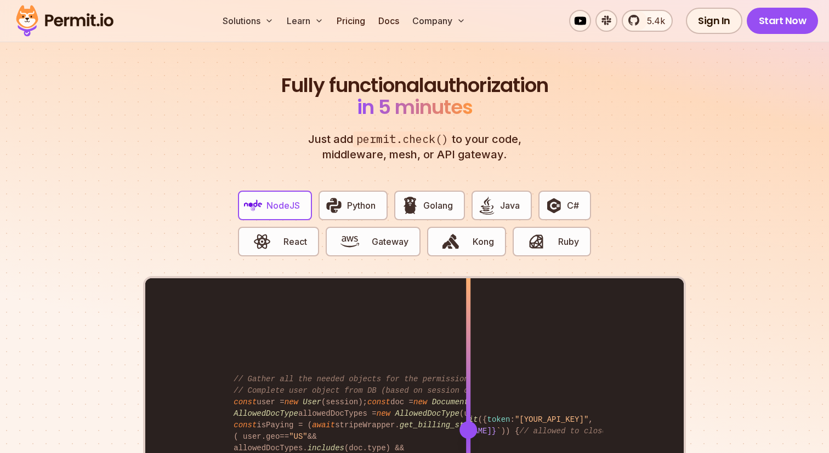  Describe the element at coordinates (647, 21) in the screenshot. I see `a: 5.4k` at that location.